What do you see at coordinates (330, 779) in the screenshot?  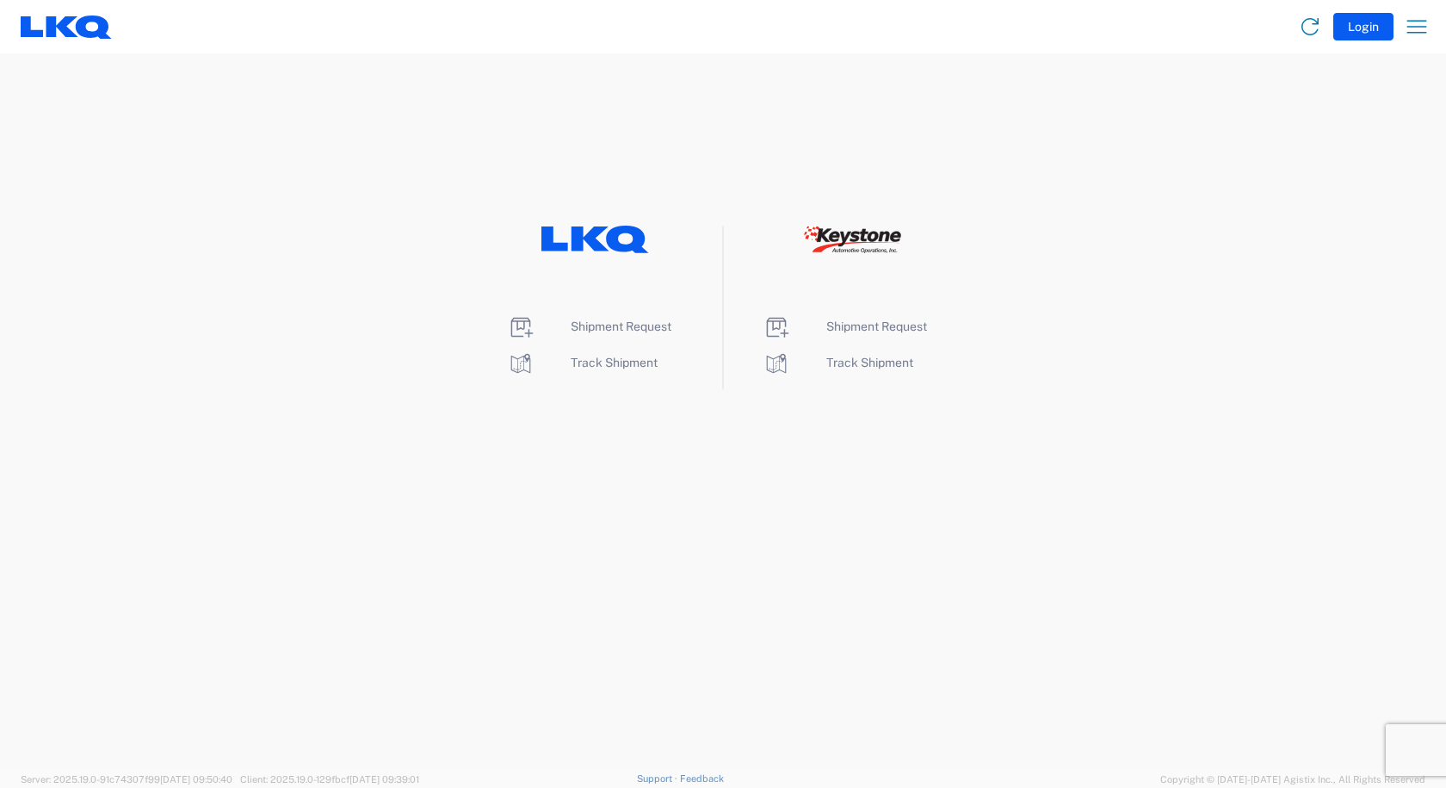 I see `span: Client: 2025.19.0-129fbcf` at bounding box center [330, 779].